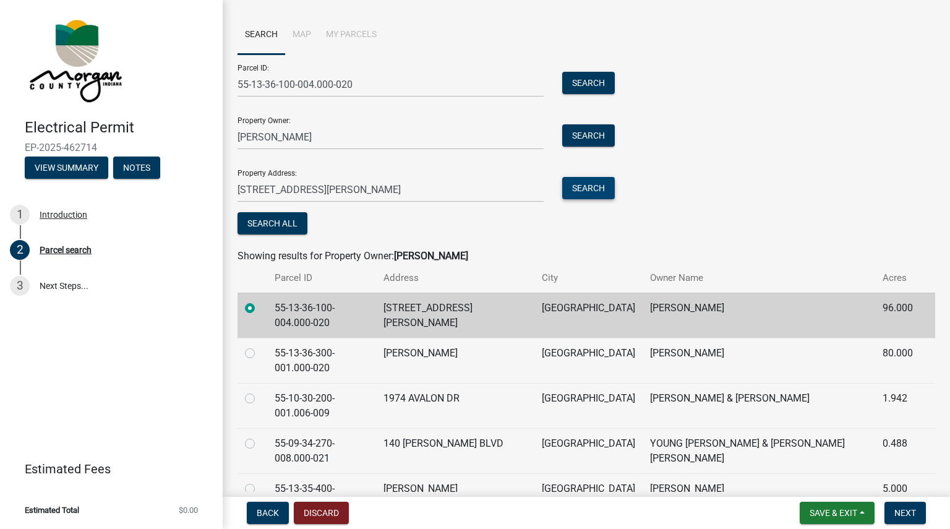  What do you see at coordinates (52, 510) in the screenshot?
I see `span: Estimated Total` at bounding box center [52, 510].